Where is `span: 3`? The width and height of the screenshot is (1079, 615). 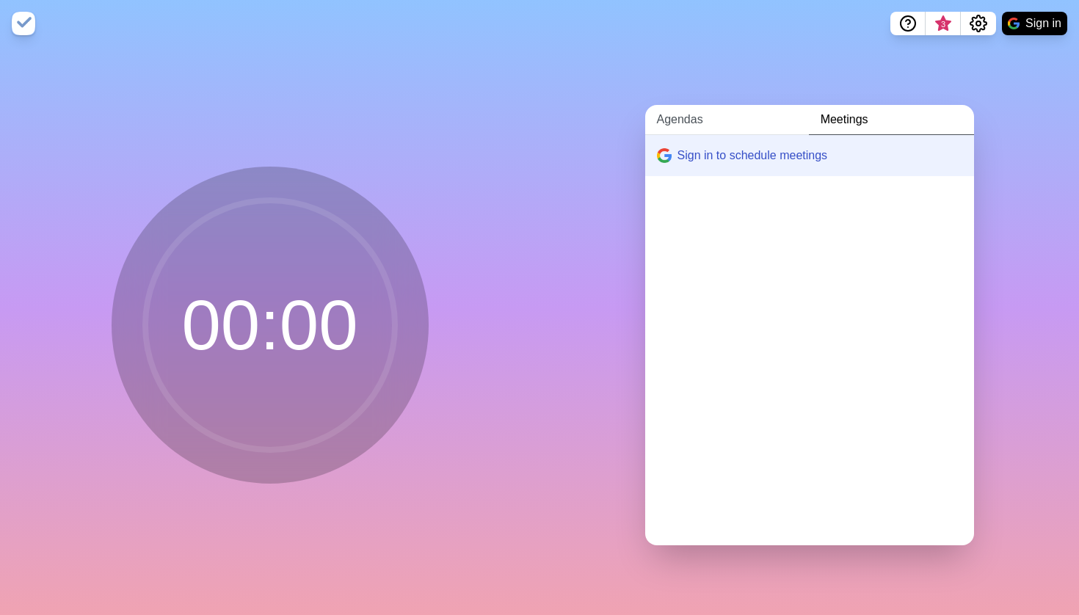 span: 3 is located at coordinates (943, 24).